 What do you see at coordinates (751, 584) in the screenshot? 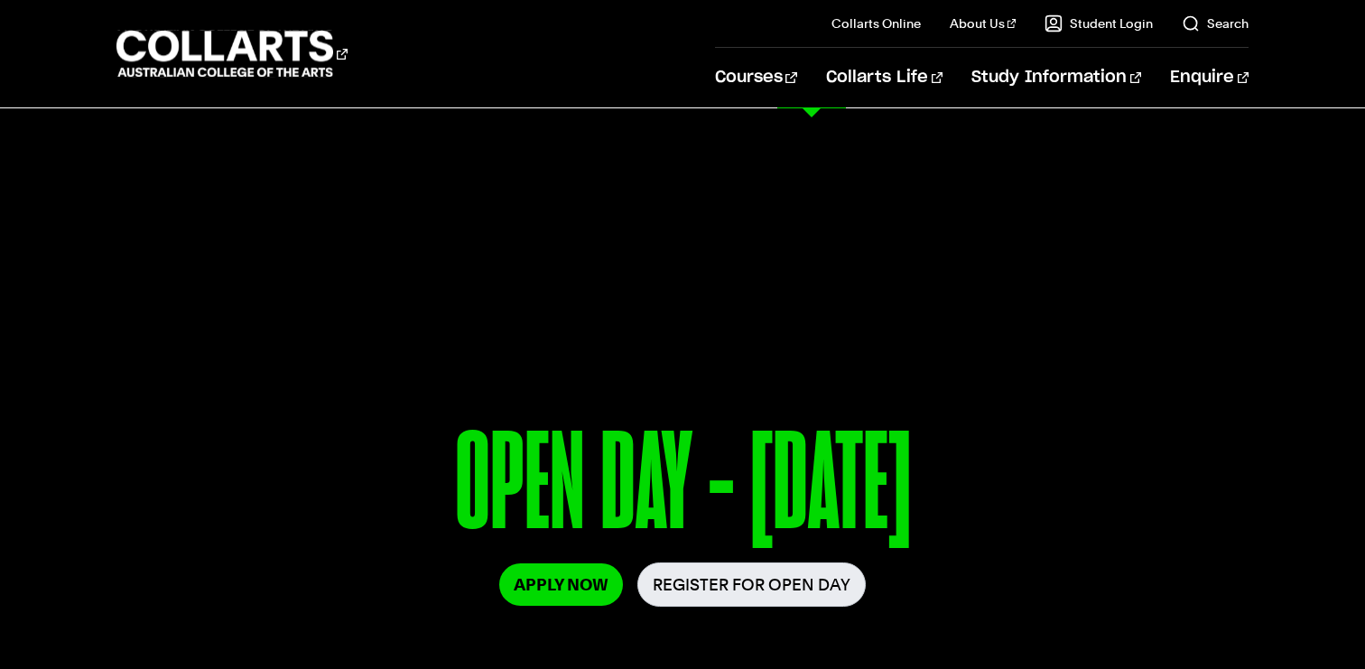
I see `a: Register for Open Day` at bounding box center [751, 584].